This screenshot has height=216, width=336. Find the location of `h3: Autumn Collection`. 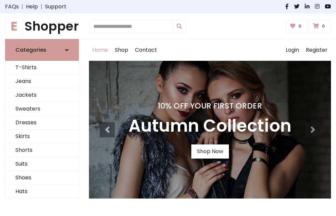

h3: Autumn Collection is located at coordinates (210, 126).